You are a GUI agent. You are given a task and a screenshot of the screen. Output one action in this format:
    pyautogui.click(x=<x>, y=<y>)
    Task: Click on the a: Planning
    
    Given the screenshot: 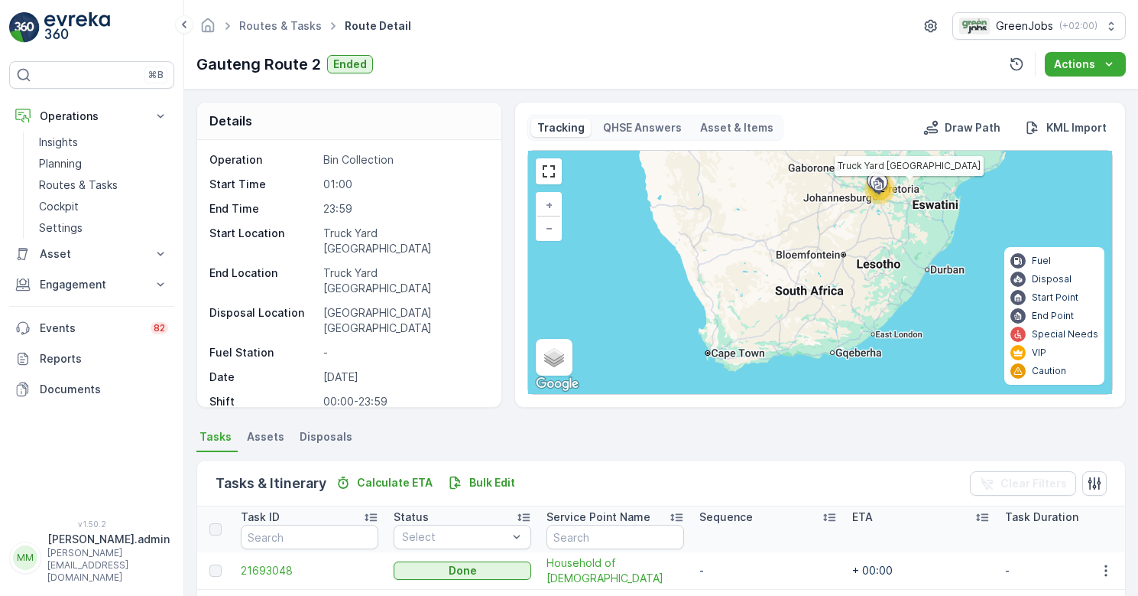 What is the action you would take?
    pyautogui.click(x=103, y=164)
    